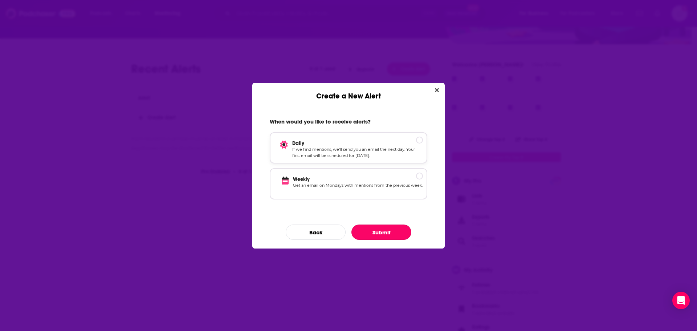  I want to click on p: If we find mentions, we’ll send you an email the next day. Your first email will be scheduled for..., so click(357, 152).